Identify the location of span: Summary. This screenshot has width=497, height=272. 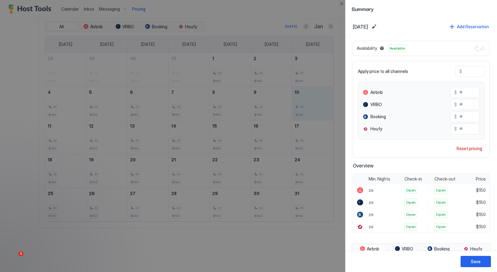
(421, 9).